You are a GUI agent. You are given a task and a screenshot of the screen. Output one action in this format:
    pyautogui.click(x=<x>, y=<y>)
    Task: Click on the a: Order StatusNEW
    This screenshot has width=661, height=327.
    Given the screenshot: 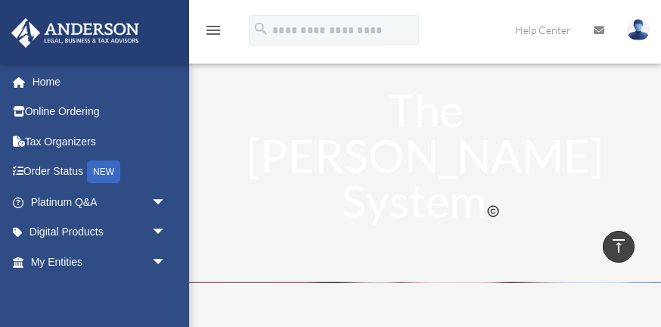 What is the action you would take?
    pyautogui.click(x=100, y=172)
    